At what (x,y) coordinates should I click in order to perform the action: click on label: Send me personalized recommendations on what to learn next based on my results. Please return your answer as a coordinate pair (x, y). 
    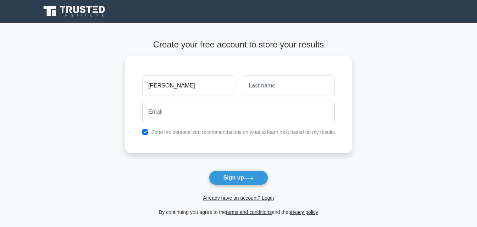
    Looking at the image, I should click on (243, 132).